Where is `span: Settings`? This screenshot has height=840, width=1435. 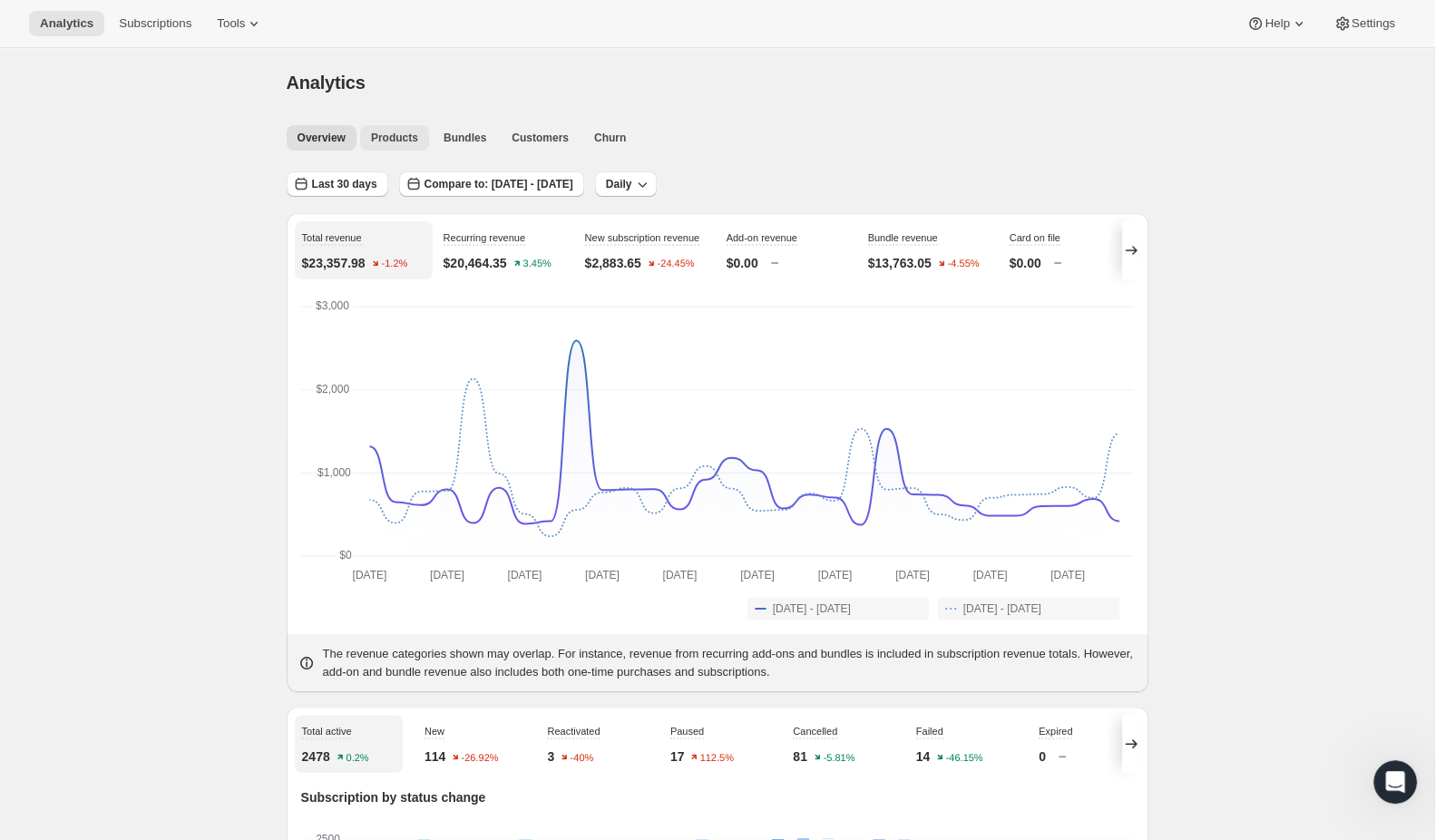
span: Settings is located at coordinates (1373, 24).